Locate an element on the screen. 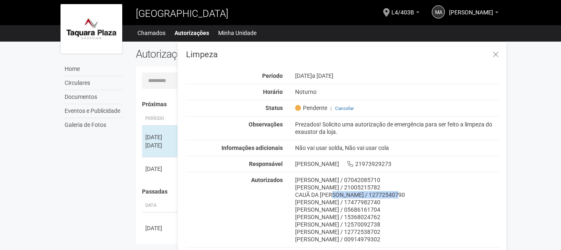 The height and width of the screenshot is (250, 561). h4: Próximas is located at coordinates (318, 104).